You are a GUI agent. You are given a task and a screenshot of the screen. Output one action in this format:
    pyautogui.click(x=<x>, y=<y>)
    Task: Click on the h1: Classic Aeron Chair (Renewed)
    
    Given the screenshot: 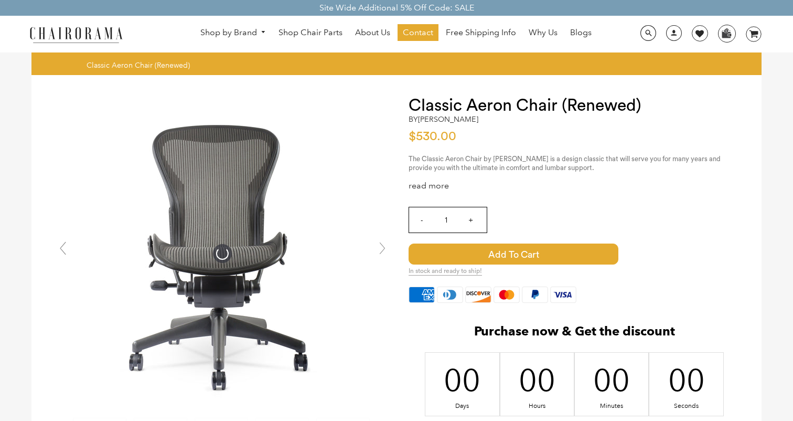 What is the action you would take?
    pyautogui.click(x=574, y=105)
    